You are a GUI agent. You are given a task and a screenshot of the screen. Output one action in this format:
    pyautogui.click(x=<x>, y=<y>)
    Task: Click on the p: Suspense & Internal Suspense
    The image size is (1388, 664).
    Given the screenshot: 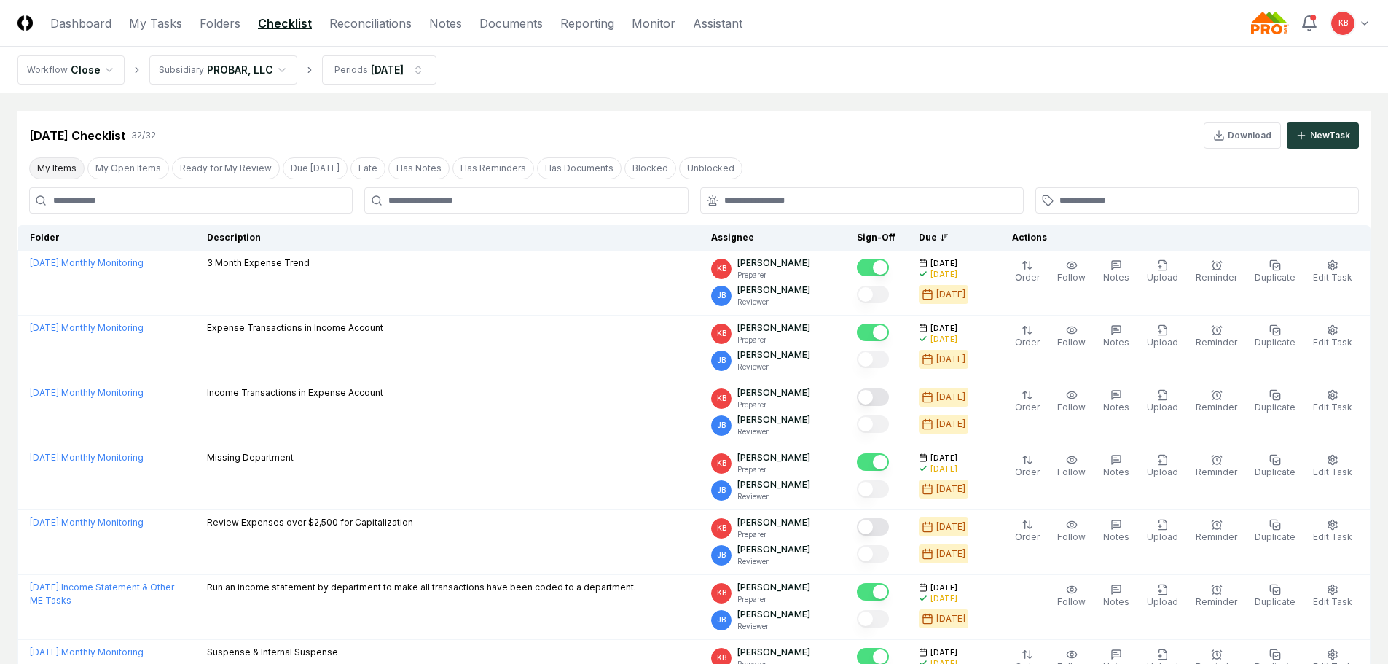 What is the action you would take?
    pyautogui.click(x=273, y=652)
    